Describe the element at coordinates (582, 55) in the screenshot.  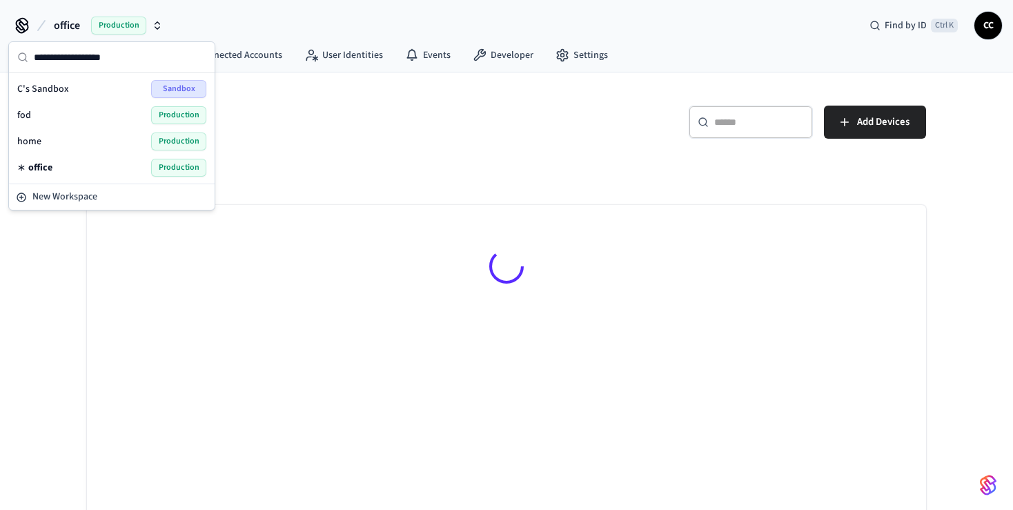
I see `a: Settings` at that location.